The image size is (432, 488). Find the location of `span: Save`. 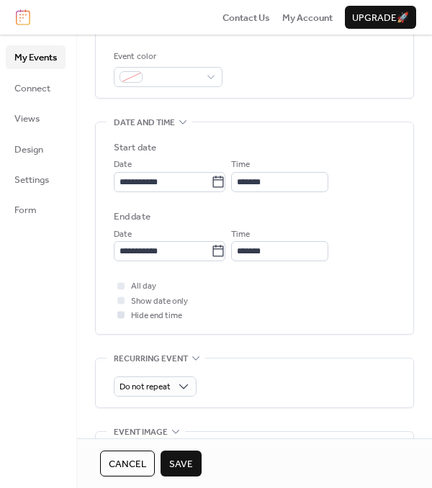

span: Save is located at coordinates (181, 464).